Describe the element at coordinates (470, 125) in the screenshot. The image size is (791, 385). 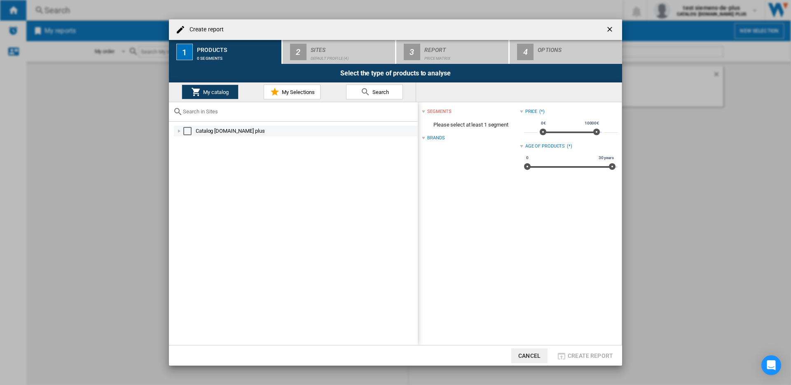
I see `span: Please select at least 1 segment` at that location.